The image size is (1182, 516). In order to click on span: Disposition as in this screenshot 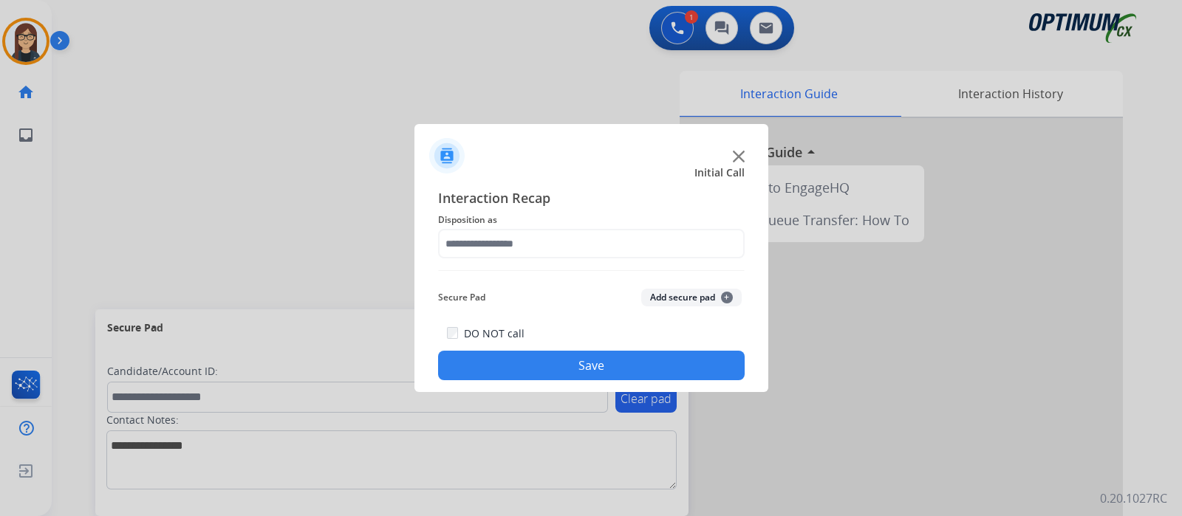, I will do `click(591, 220)`.